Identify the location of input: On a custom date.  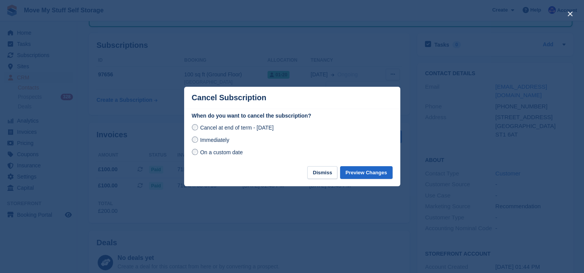
(195, 152).